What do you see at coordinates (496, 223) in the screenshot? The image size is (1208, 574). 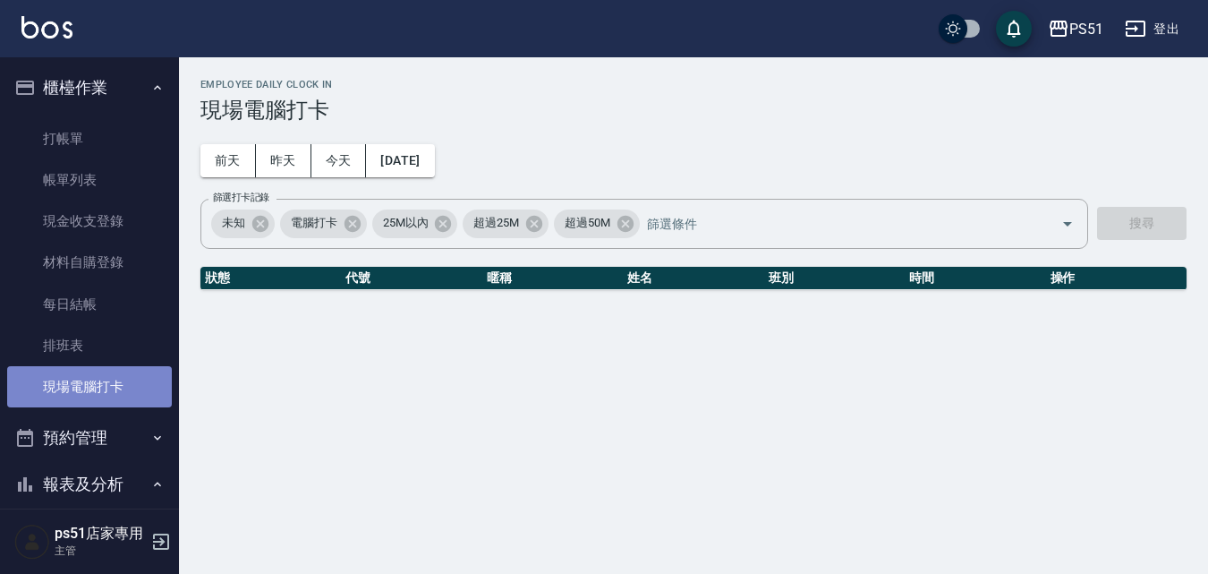 I see `span: 超過25M` at bounding box center [496, 223].